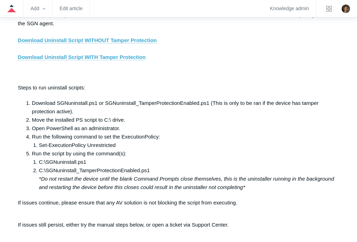  I want to click on a: Knowledge admin, so click(289, 8).